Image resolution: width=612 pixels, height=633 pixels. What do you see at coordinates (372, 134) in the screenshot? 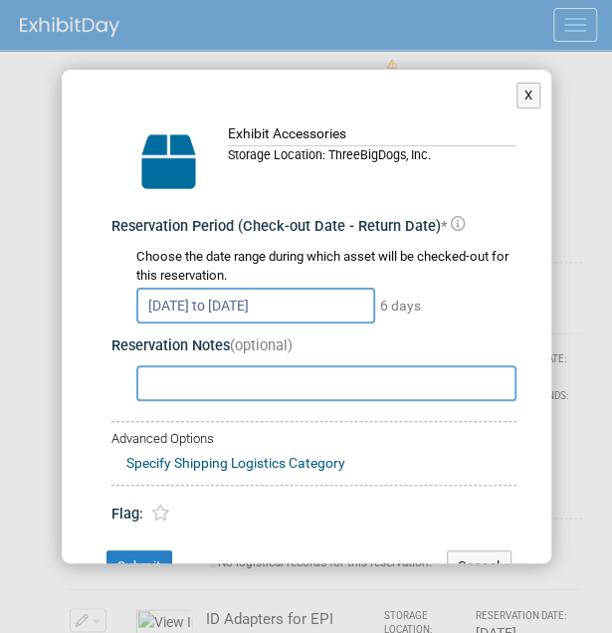
I see `div: Exhibit Accessories` at bounding box center [372, 134].